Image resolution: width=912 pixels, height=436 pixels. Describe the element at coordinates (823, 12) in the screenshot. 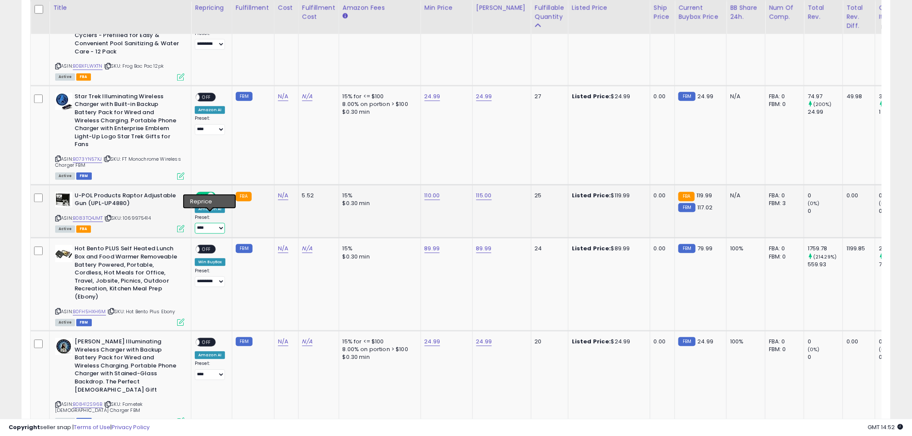

I see `div: Total Rev.` at that location.